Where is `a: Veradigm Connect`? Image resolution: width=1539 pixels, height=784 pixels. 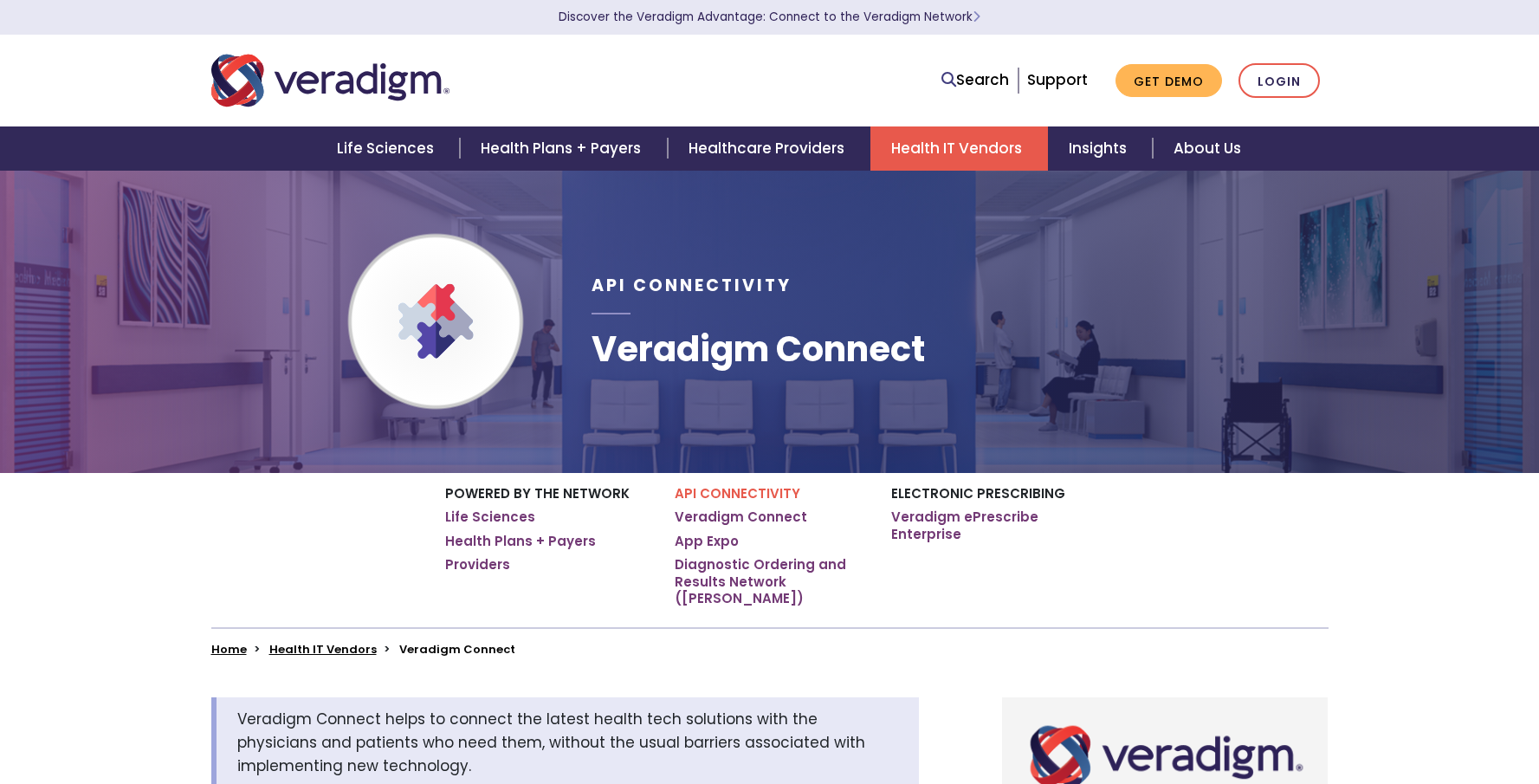
a: Veradigm Connect is located at coordinates (741, 516).